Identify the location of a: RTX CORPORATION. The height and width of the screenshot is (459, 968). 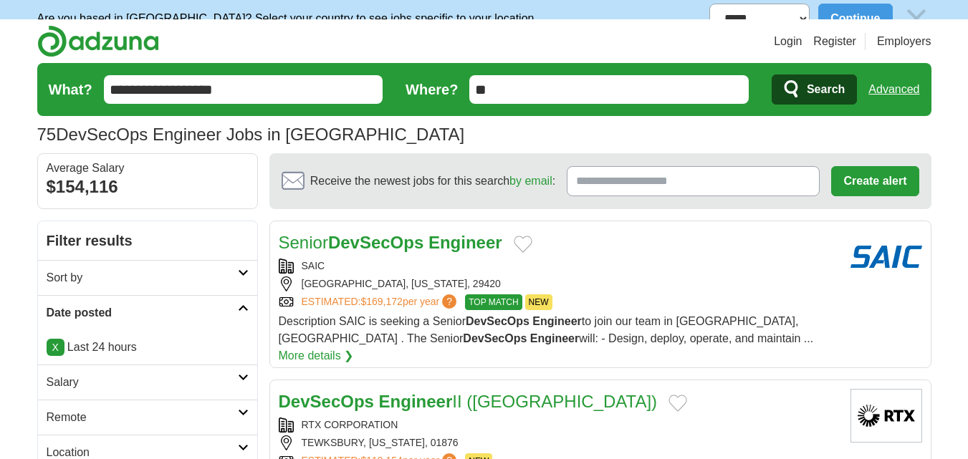
(350, 425).